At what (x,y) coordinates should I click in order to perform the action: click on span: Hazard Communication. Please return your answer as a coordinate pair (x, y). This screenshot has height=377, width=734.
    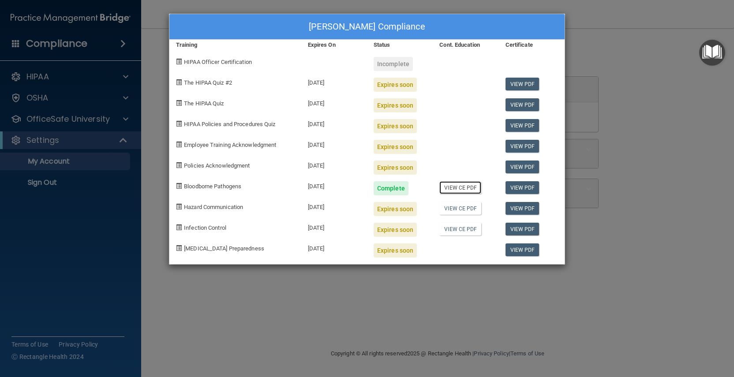
    Looking at the image, I should click on (213, 207).